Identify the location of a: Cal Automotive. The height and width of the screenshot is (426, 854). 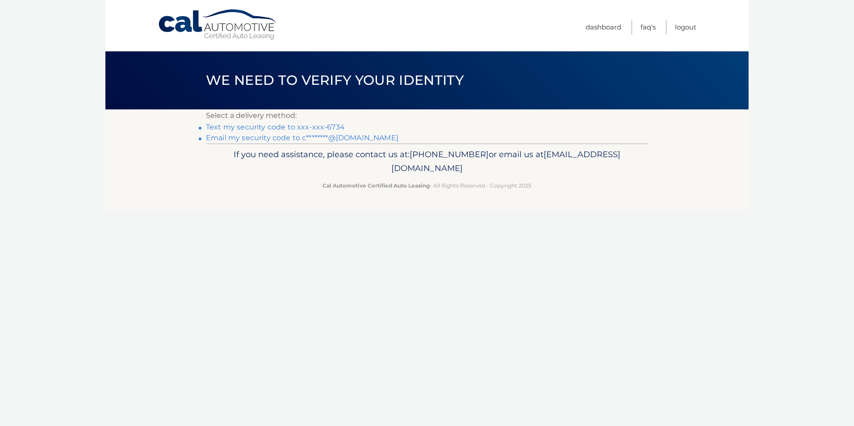
(218, 25).